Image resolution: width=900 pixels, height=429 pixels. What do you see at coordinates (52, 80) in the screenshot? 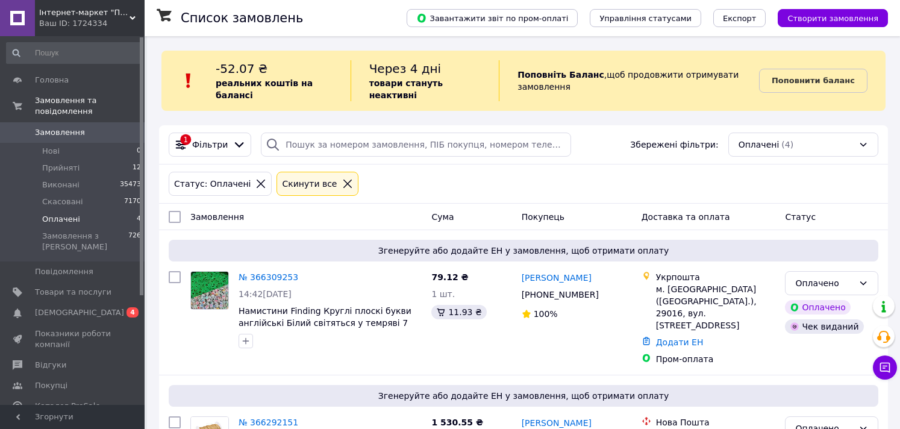
I see `span: Головна` at bounding box center [52, 80].